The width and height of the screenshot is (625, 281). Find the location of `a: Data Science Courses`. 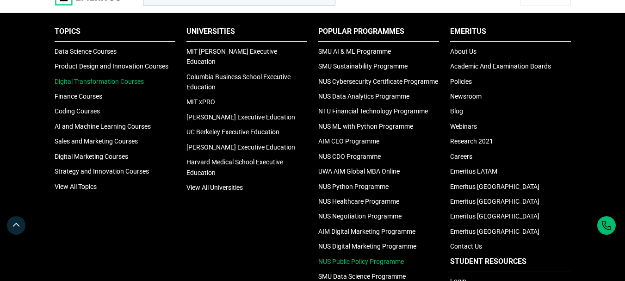

a: Data Science Courses is located at coordinates (86, 51).